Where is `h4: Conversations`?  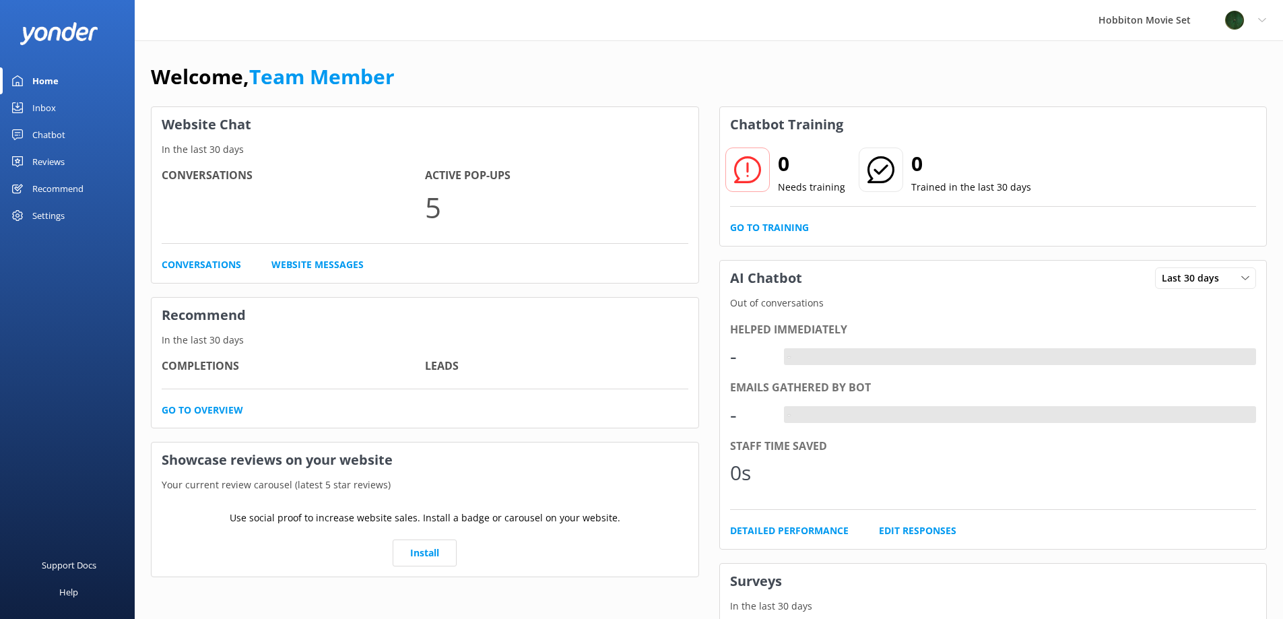 h4: Conversations is located at coordinates (293, 176).